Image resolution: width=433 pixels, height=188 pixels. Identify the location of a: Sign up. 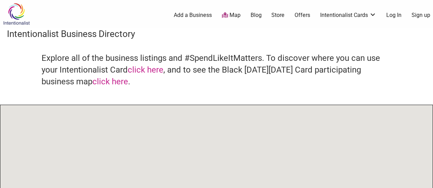
(421, 15).